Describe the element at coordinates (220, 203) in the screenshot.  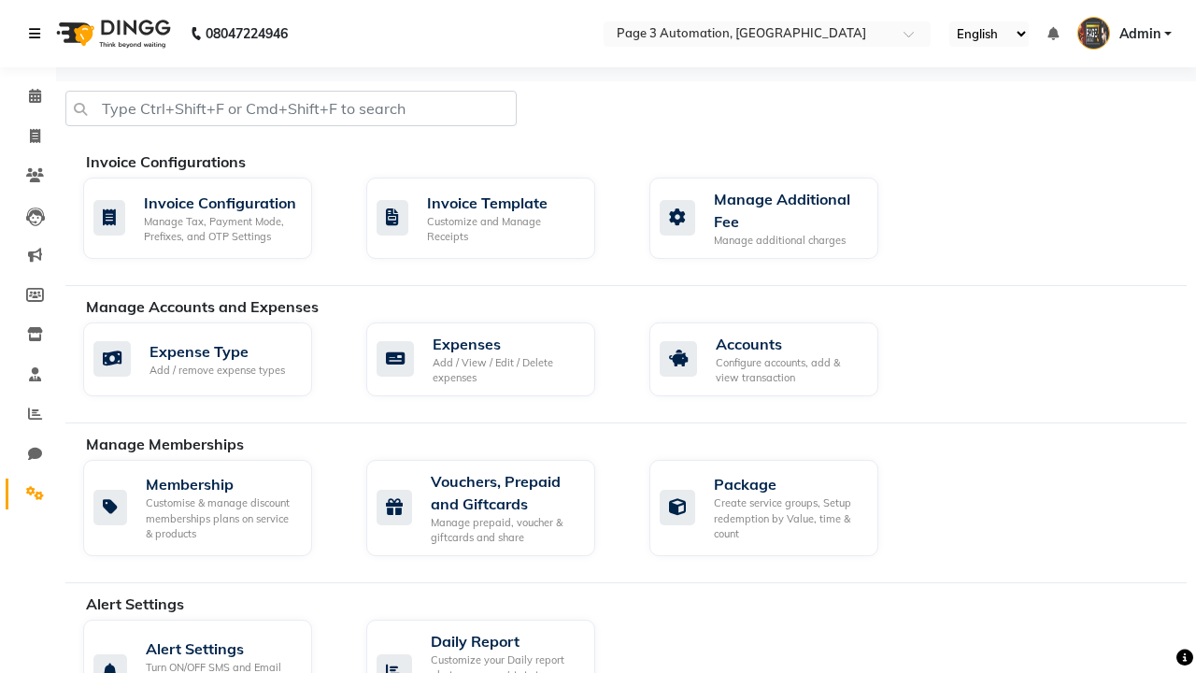
I see `div: Invoice Configuration` at that location.